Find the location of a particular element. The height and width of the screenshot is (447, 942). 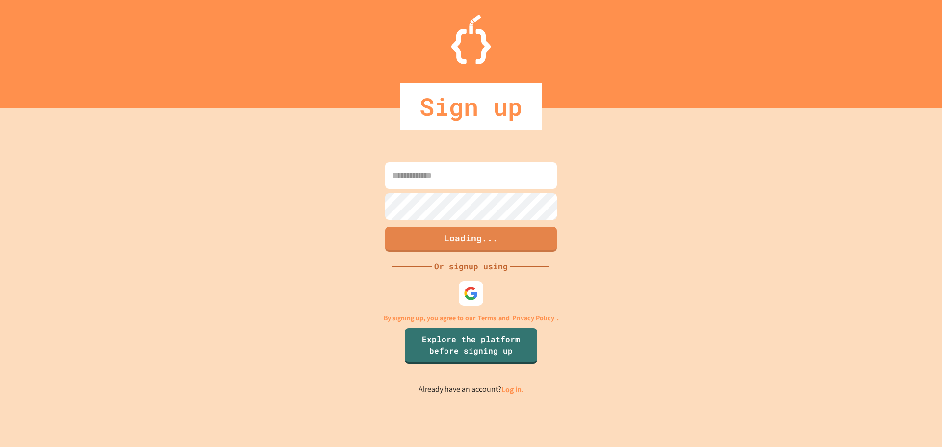

a: Privacy Policy is located at coordinates (533, 318).